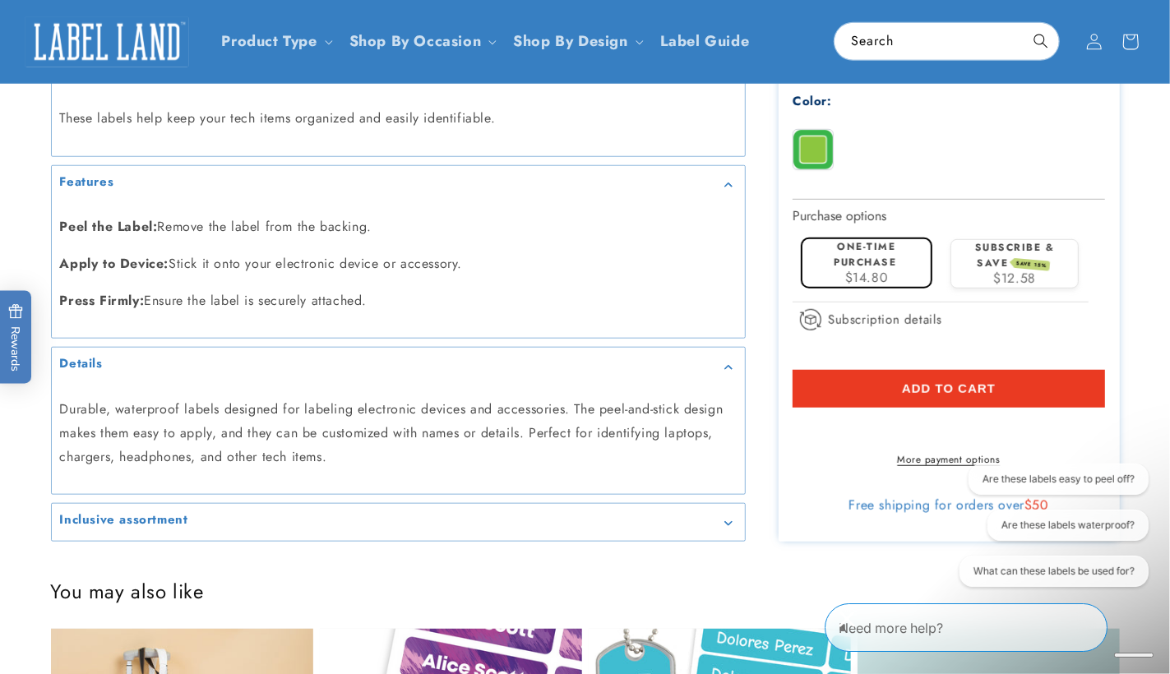  I want to click on span: Subscription details, so click(885, 319).